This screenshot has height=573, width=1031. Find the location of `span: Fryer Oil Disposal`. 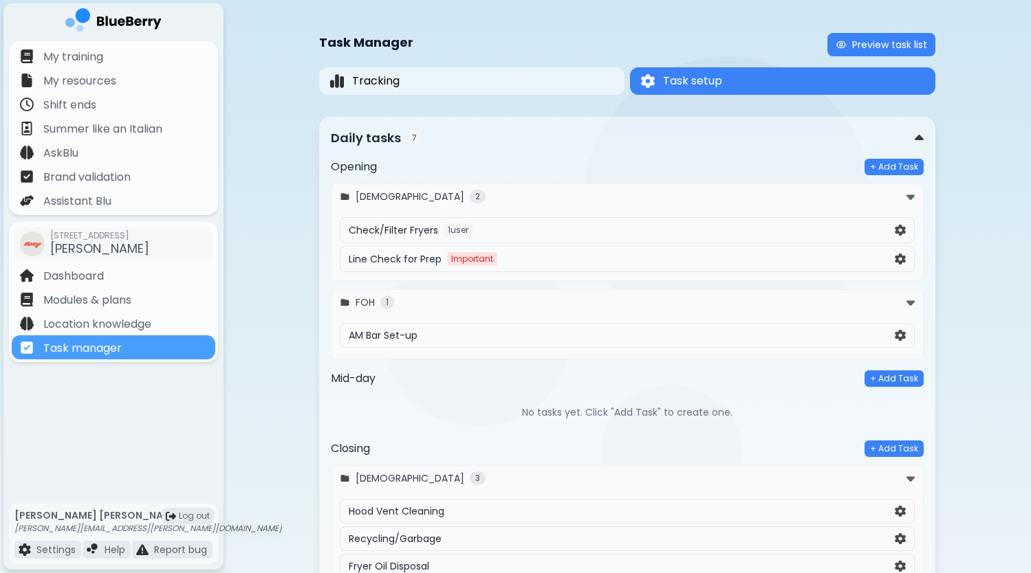

span: Fryer Oil Disposal is located at coordinates (388, 567).